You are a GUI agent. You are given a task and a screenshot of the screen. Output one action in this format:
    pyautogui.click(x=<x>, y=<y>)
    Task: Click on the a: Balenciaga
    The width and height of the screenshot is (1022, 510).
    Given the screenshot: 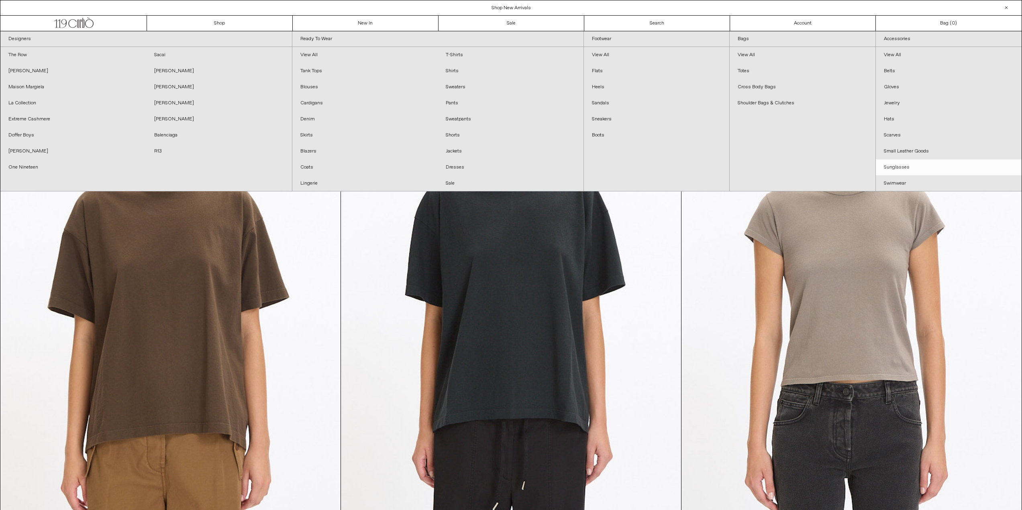 What is the action you would take?
    pyautogui.click(x=219, y=135)
    